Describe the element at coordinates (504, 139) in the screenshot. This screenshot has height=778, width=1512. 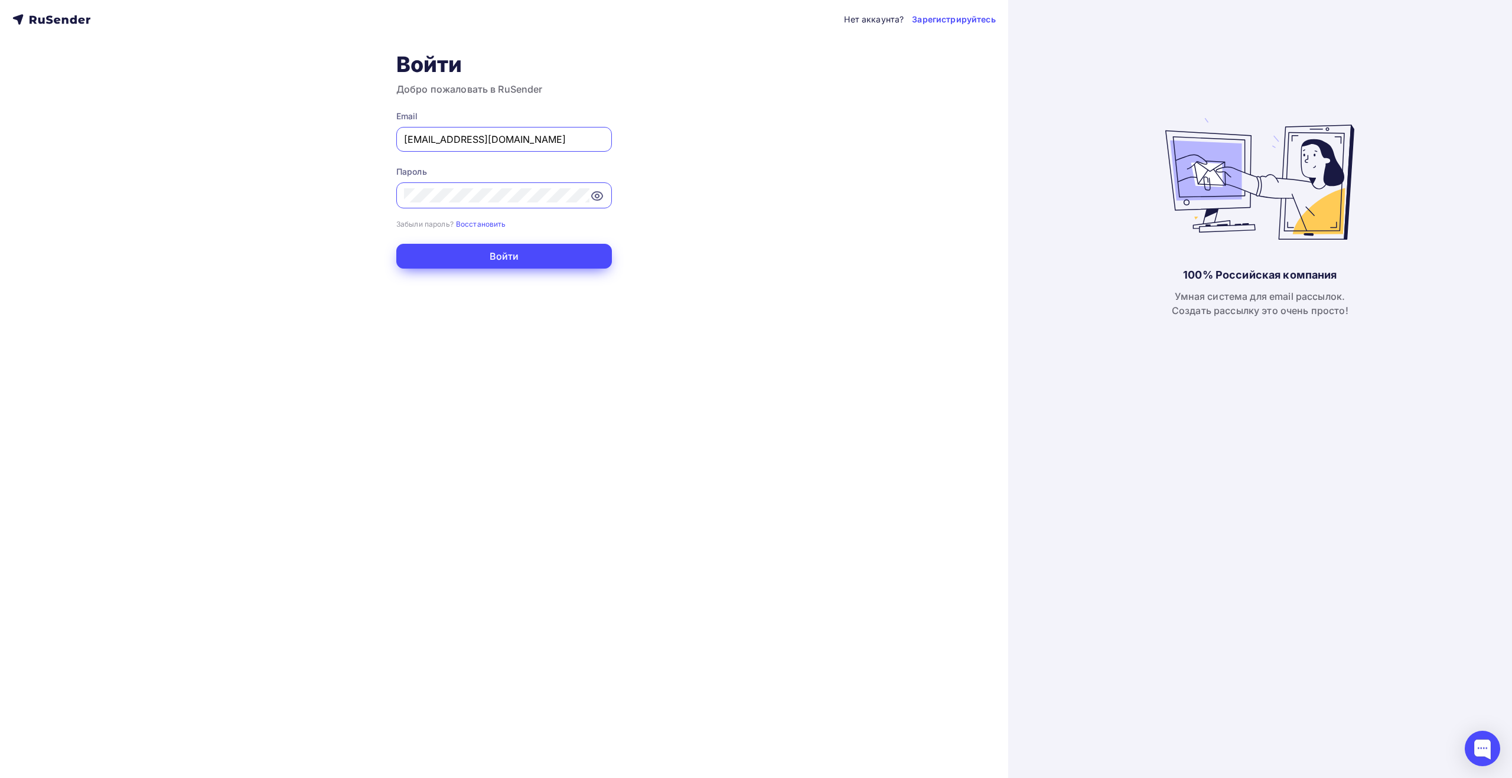
I see `input: Укажите свой email` at that location.